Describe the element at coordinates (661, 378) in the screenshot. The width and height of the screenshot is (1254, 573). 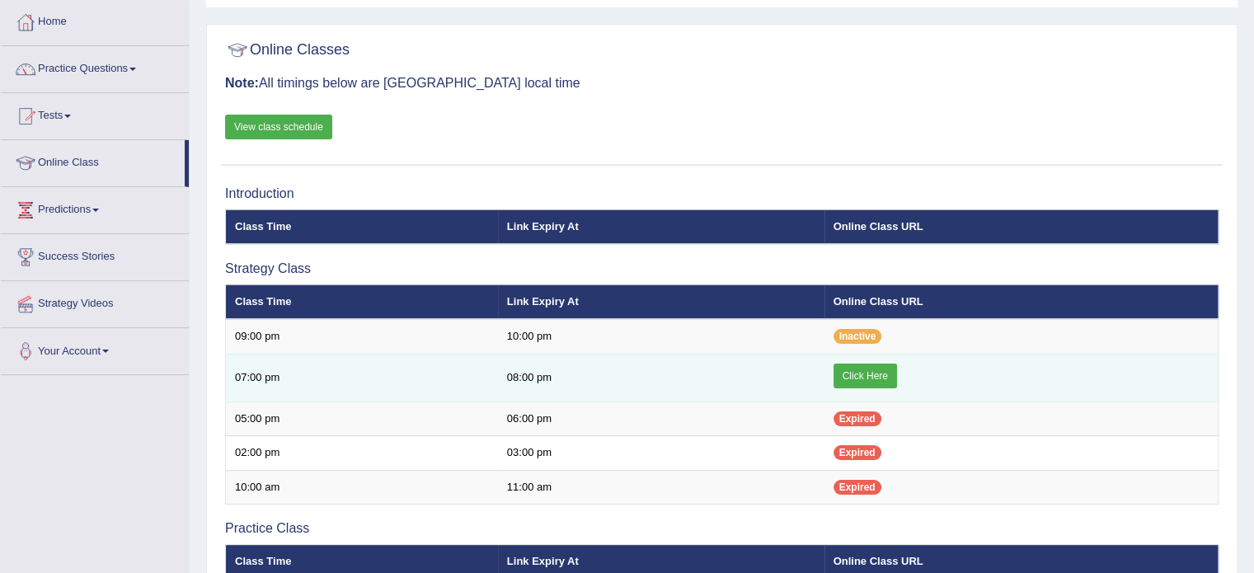
I see `td: 08:00 pm` at that location.